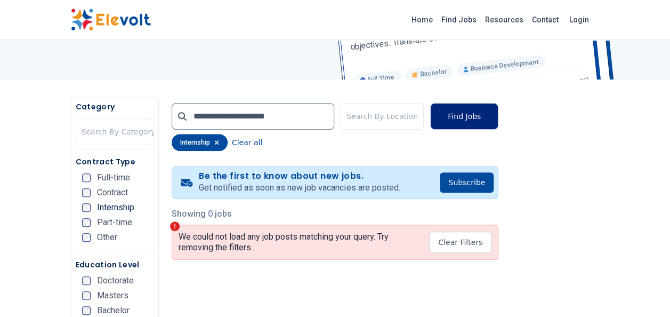  Describe the element at coordinates (545, 20) in the screenshot. I see `a: Contact` at that location.